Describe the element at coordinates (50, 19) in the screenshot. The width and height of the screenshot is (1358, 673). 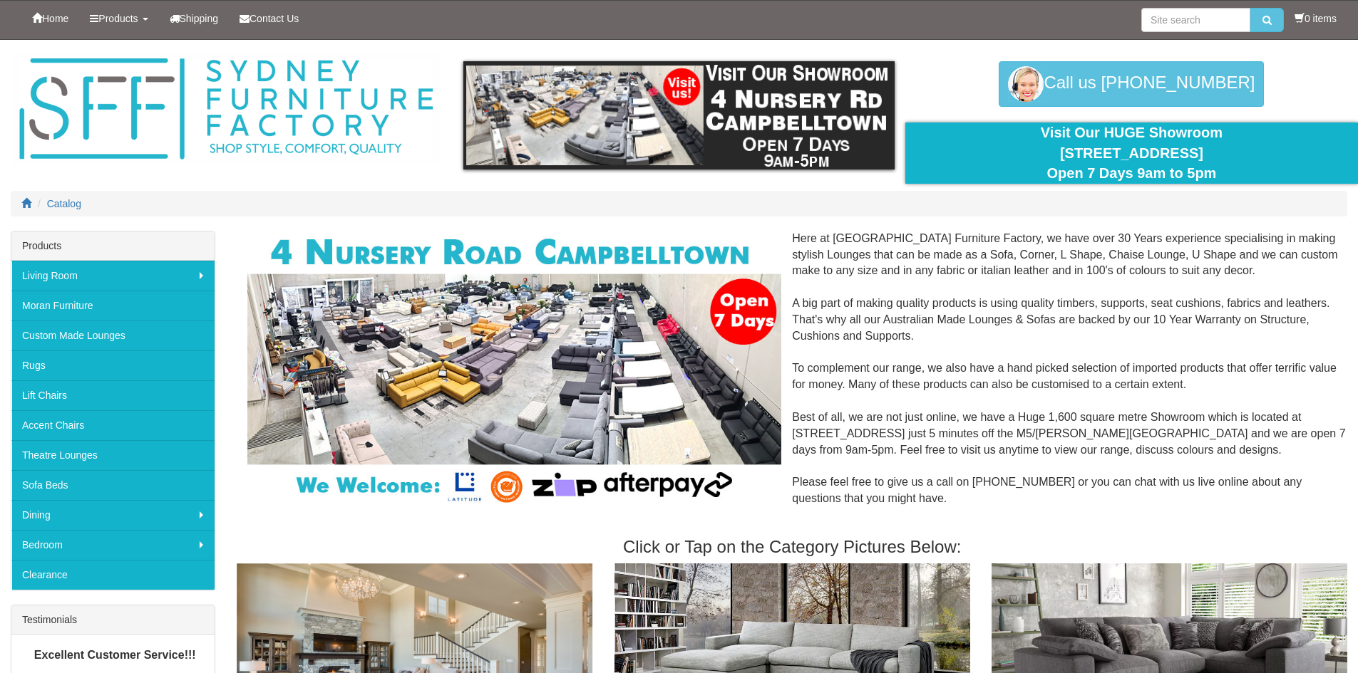
I see `a: Home` at that location.